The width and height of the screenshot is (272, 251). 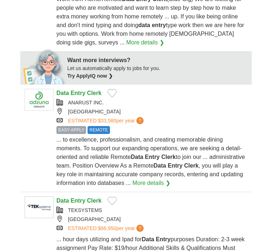 What do you see at coordinates (39, 207) in the screenshot?
I see `img: TEKsystems logo` at bounding box center [39, 207].